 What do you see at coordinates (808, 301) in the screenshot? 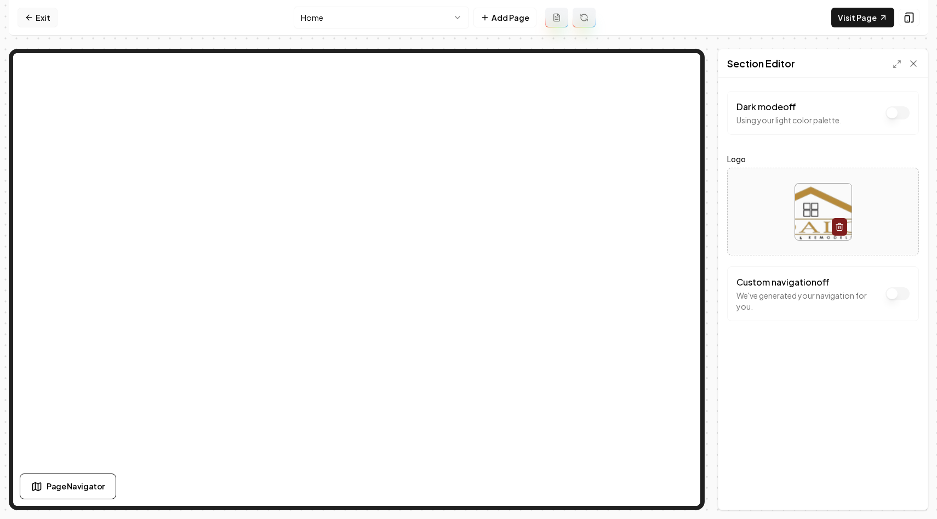
I see `p: We've generated your navigation for you.` at bounding box center [808, 301].